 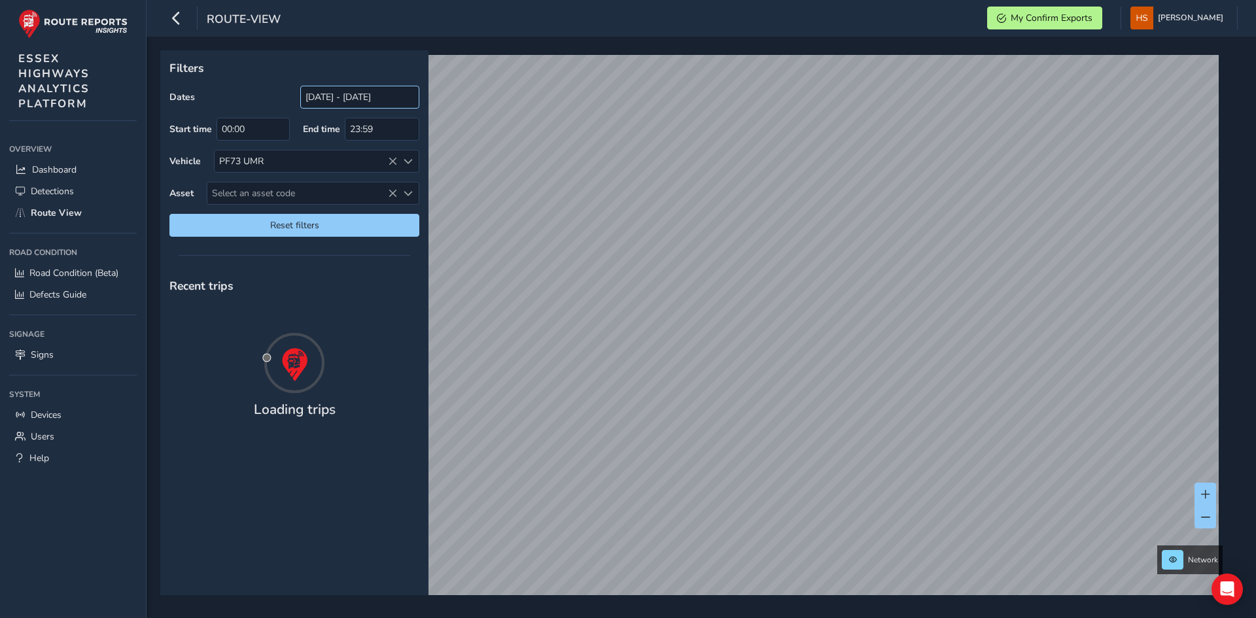 What do you see at coordinates (73, 273) in the screenshot?
I see `a: Road Condition (Beta)` at bounding box center [73, 273].